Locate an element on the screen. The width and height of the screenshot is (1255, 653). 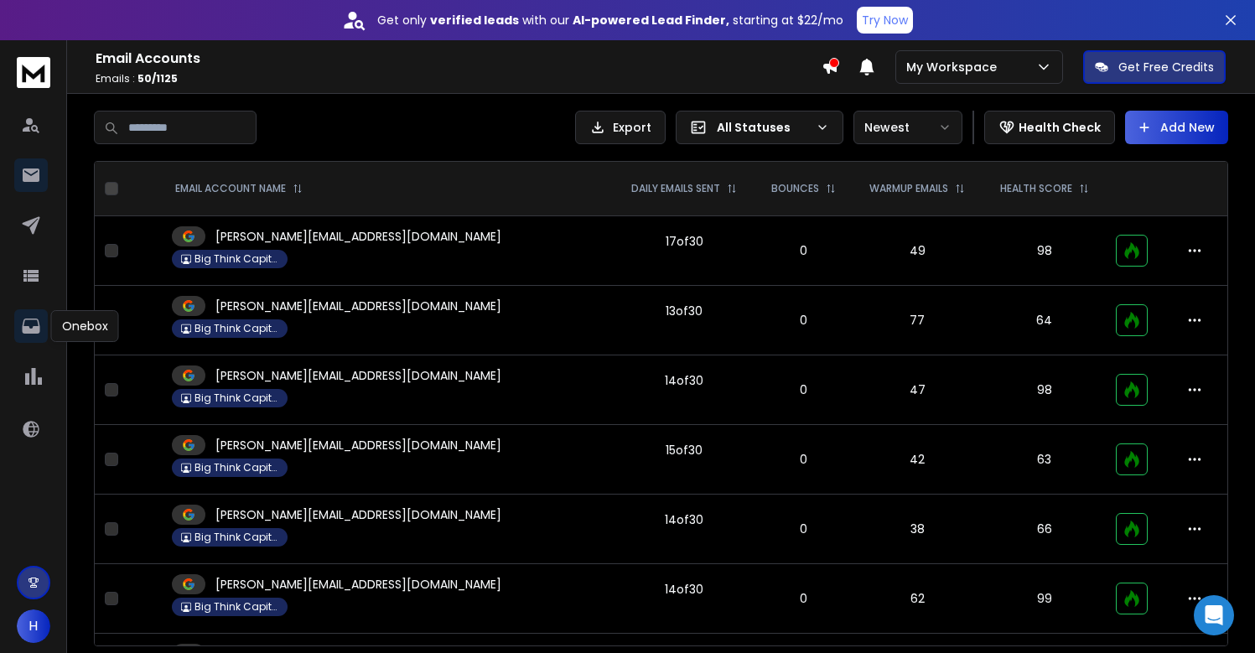
p: Emails : is located at coordinates (459, 79).